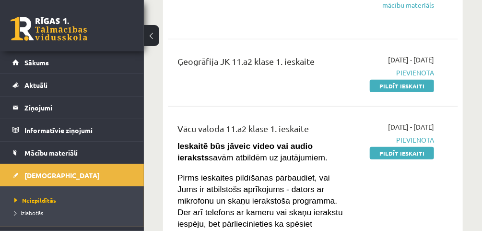 This screenshot has height=231, width=482. Describe the element at coordinates (29, 212) in the screenshot. I see `span: Izlabotās` at that location.